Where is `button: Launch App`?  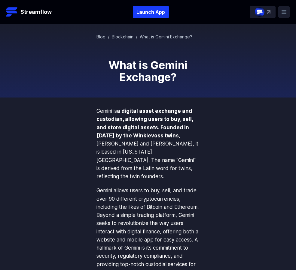 button: Launch App is located at coordinates (151, 12).